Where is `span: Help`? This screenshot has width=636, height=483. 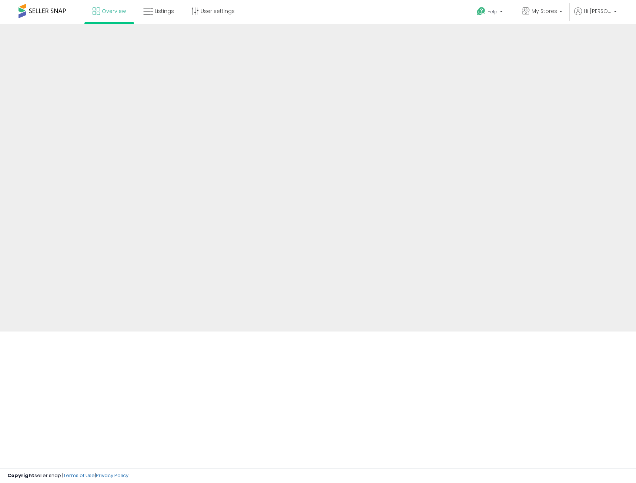 span: Help is located at coordinates (493, 11).